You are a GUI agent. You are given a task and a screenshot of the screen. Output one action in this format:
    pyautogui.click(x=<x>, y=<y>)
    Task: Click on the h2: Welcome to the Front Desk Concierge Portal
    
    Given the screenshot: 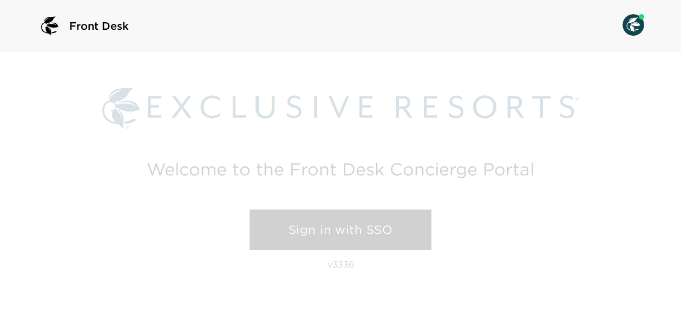 What is the action you would take?
    pyautogui.click(x=341, y=169)
    